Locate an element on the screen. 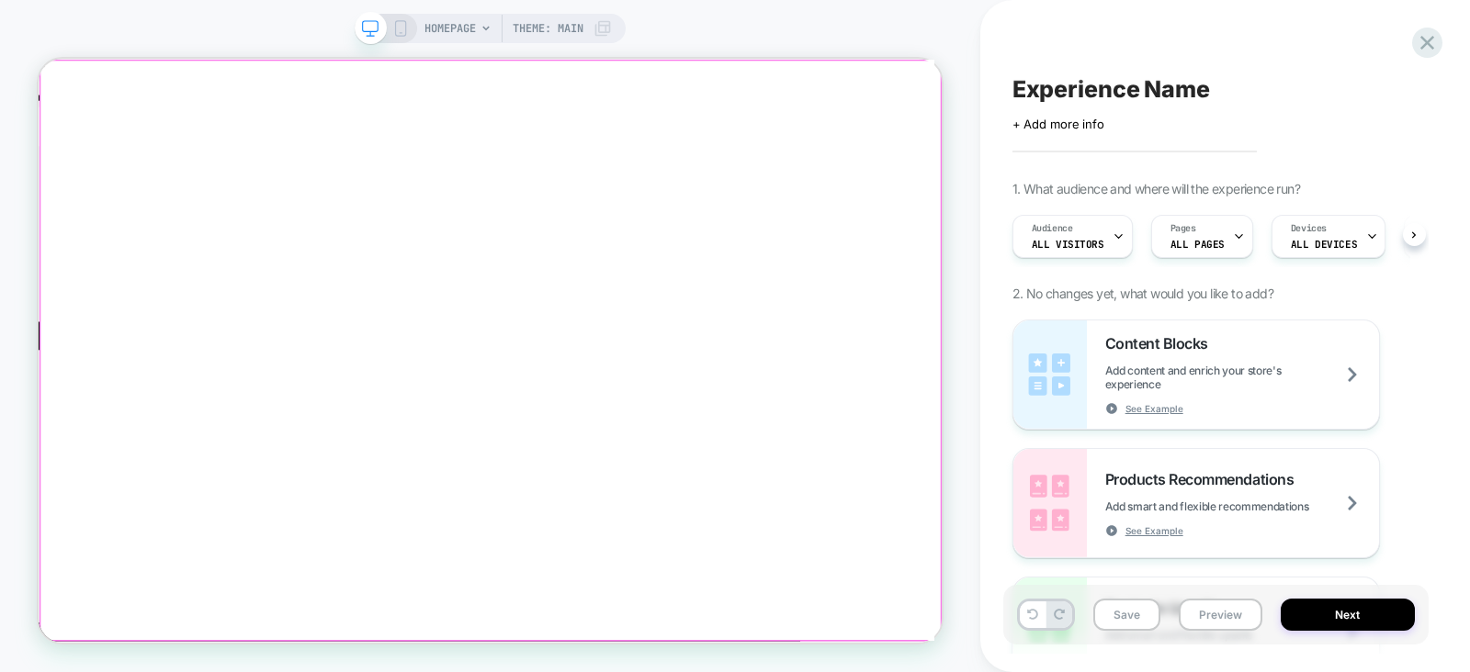 The image size is (1470, 672). span: HOMEPAGE is located at coordinates (450, 28).